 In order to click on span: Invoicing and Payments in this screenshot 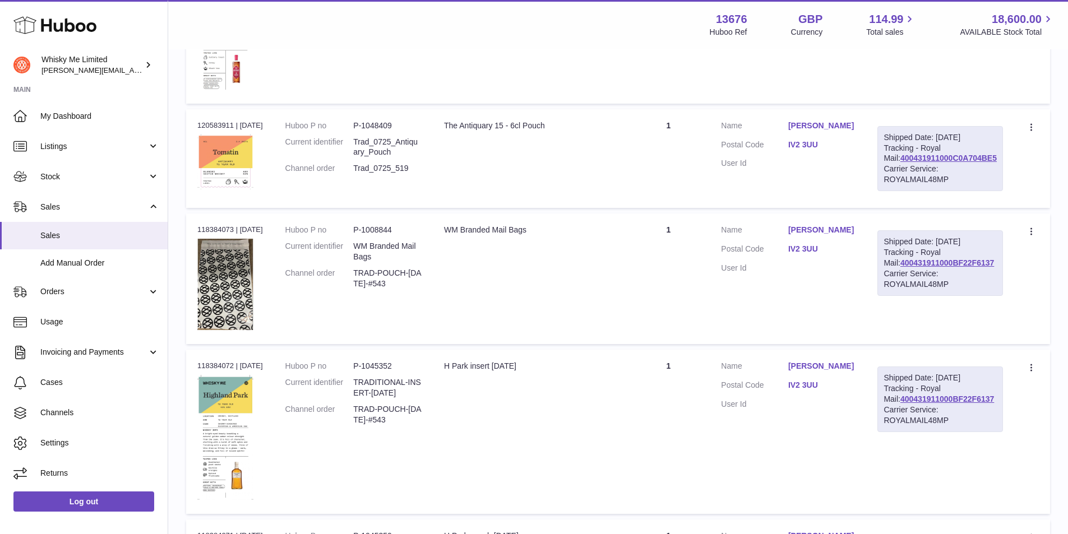, I will do `click(94, 352)`.